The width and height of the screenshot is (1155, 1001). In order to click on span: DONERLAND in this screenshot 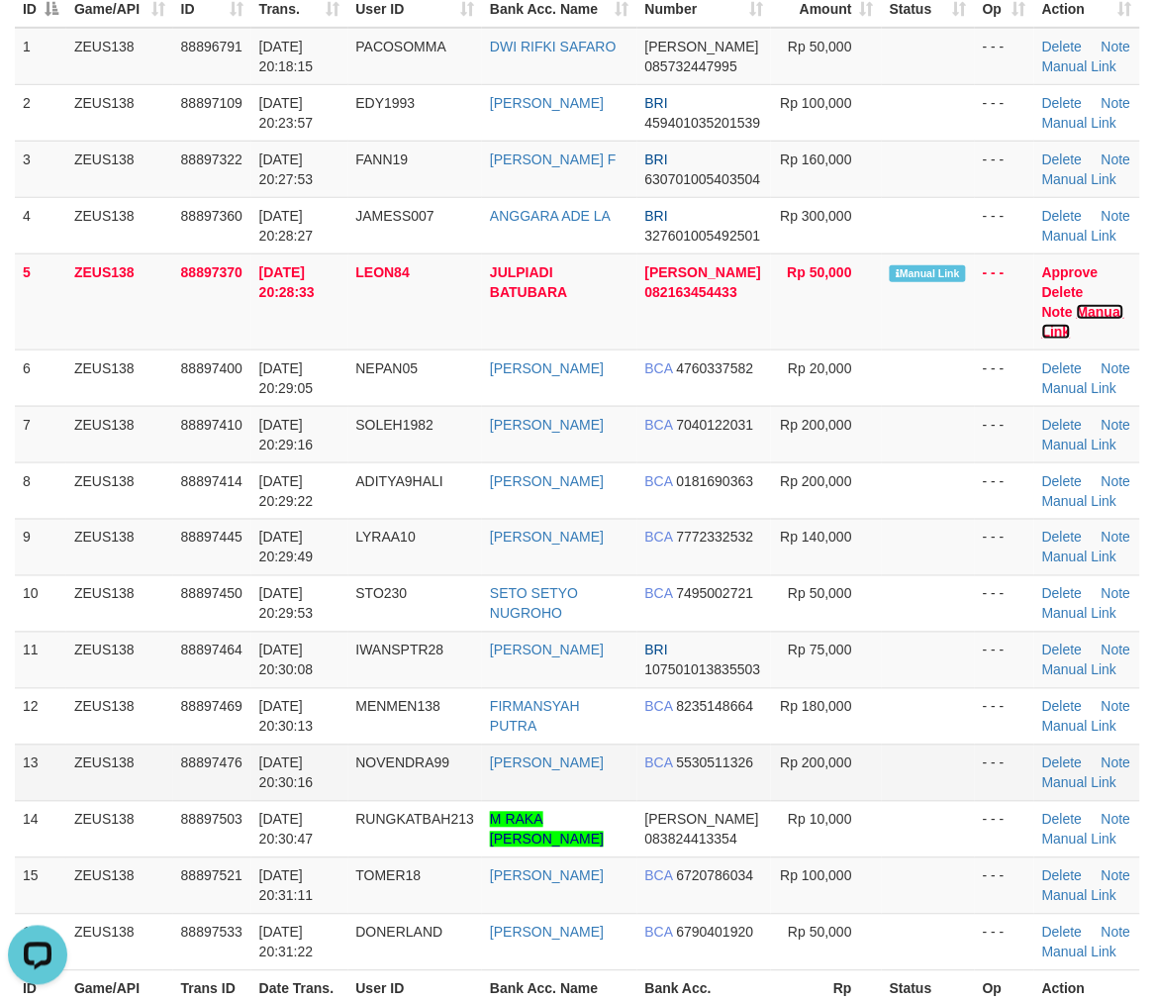, I will do `click(400, 932)`.